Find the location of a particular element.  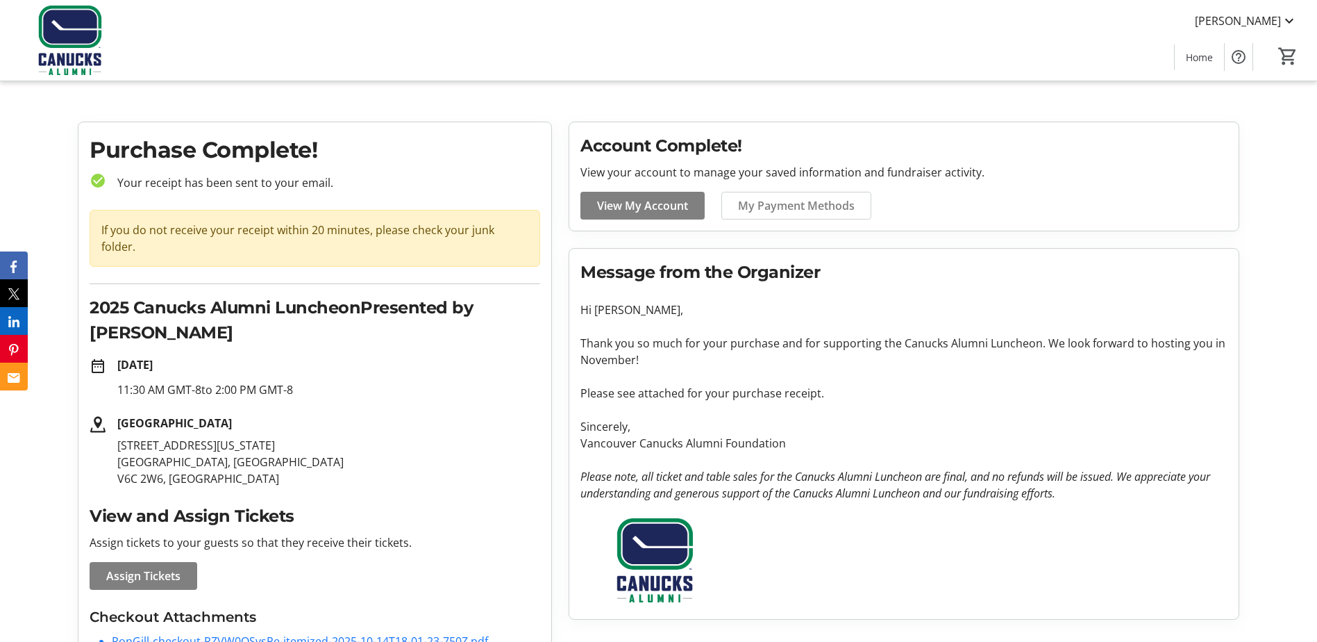

mat-icon: check_circle is located at coordinates (98, 181).